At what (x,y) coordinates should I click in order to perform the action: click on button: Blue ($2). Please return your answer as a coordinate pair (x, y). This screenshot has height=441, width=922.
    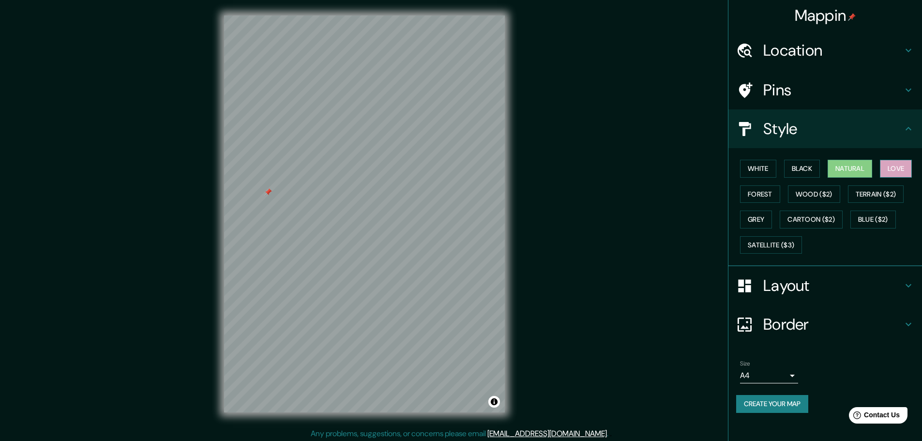
    Looking at the image, I should click on (873, 219).